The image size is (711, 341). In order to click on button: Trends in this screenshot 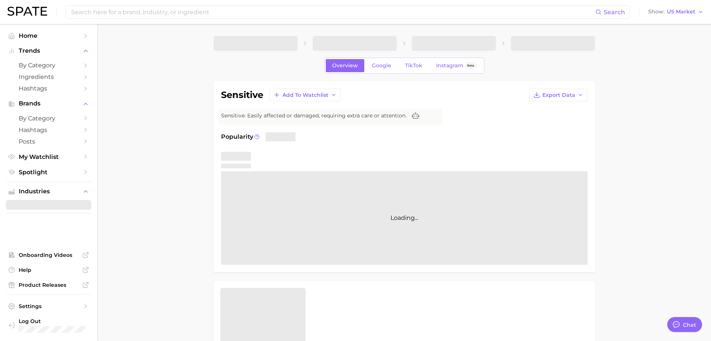, I will do `click(49, 51)`.